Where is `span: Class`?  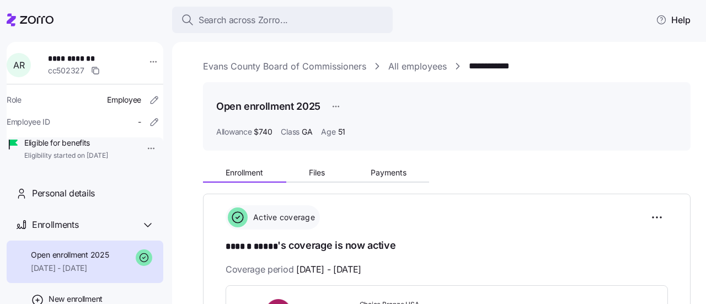
span: Class is located at coordinates (290, 132).